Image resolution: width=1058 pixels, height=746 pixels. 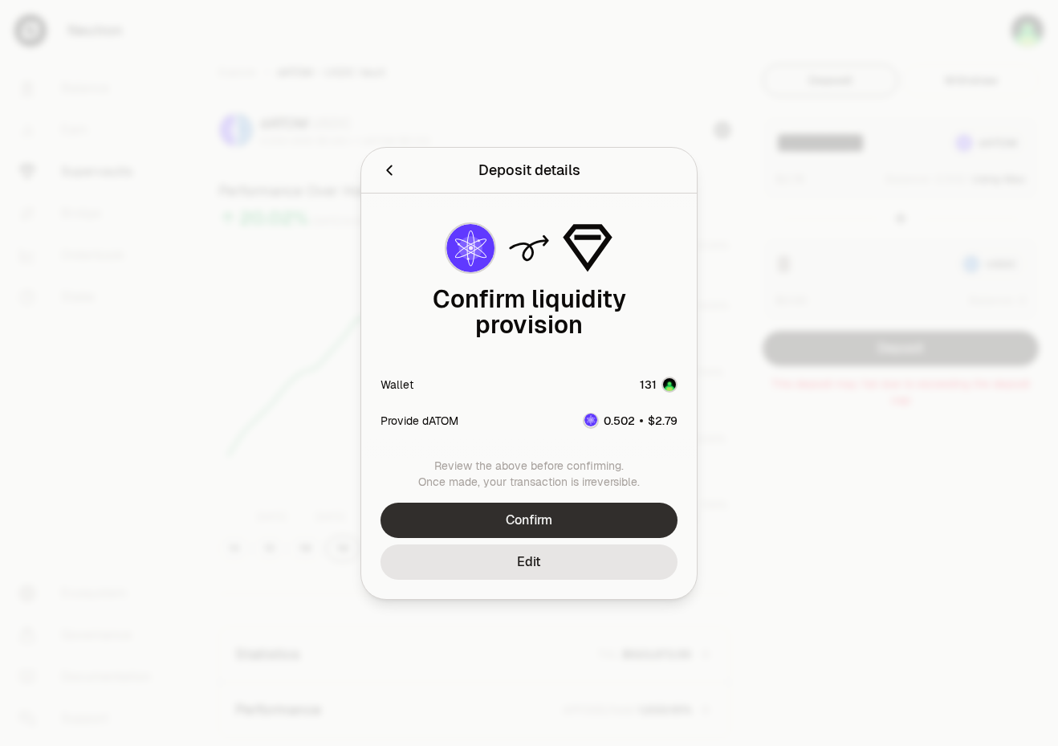 What do you see at coordinates (529, 474) in the screenshot?
I see `div: Review the above before confirming. Once made, your transaction is irreversible.` at bounding box center [529, 474].